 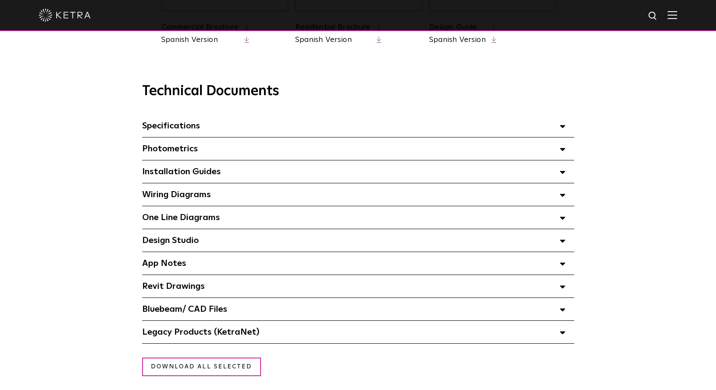 I want to click on span: App Notes, so click(x=164, y=263).